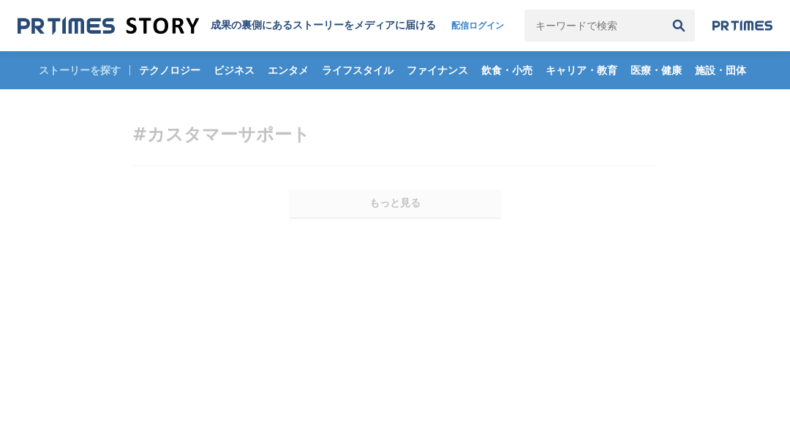 The height and width of the screenshot is (439, 790). Describe the element at coordinates (478, 26) in the screenshot. I see `a: 配信ログイン` at that location.